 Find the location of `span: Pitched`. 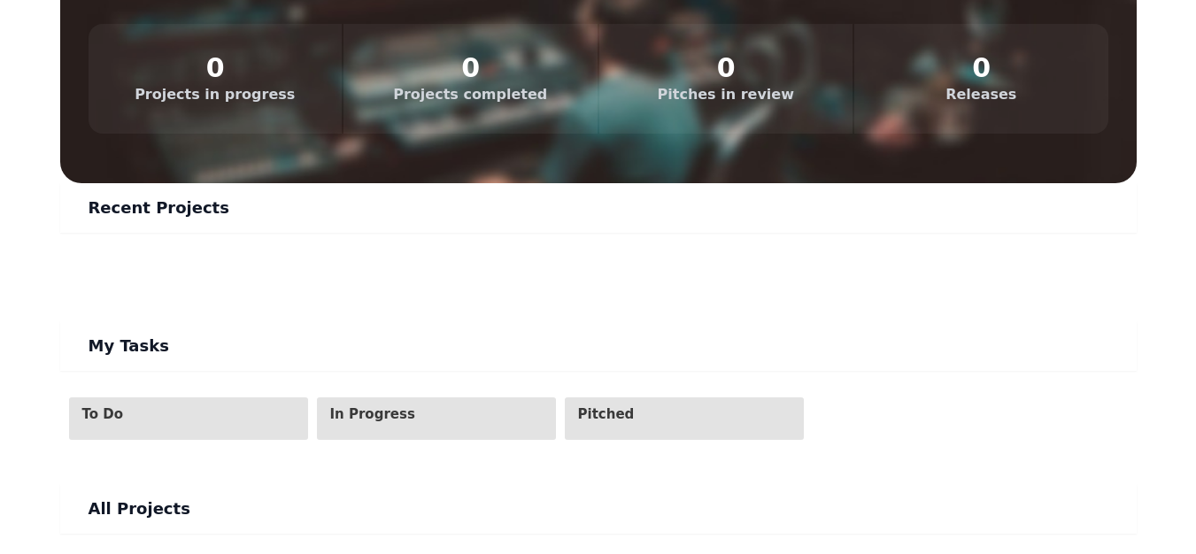

span: Pitched is located at coordinates (652, 414).